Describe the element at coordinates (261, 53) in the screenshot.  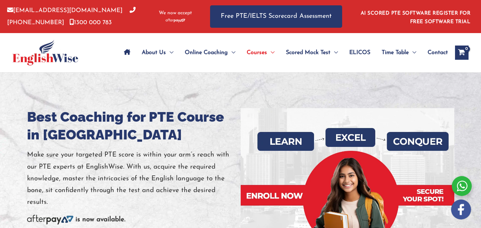
I see `a: CoursesMenu Toggle` at that location.